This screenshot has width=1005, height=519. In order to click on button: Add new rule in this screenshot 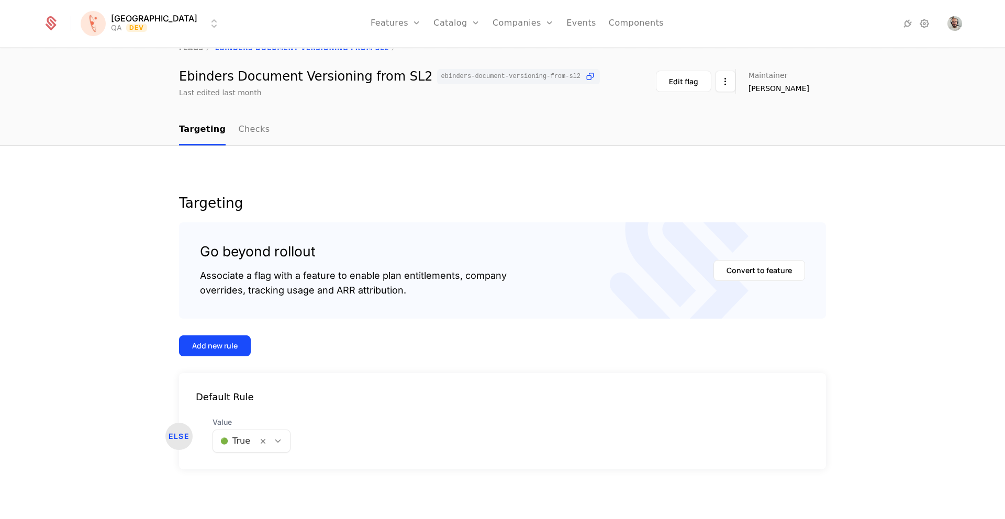, I will do `click(215, 346)`.